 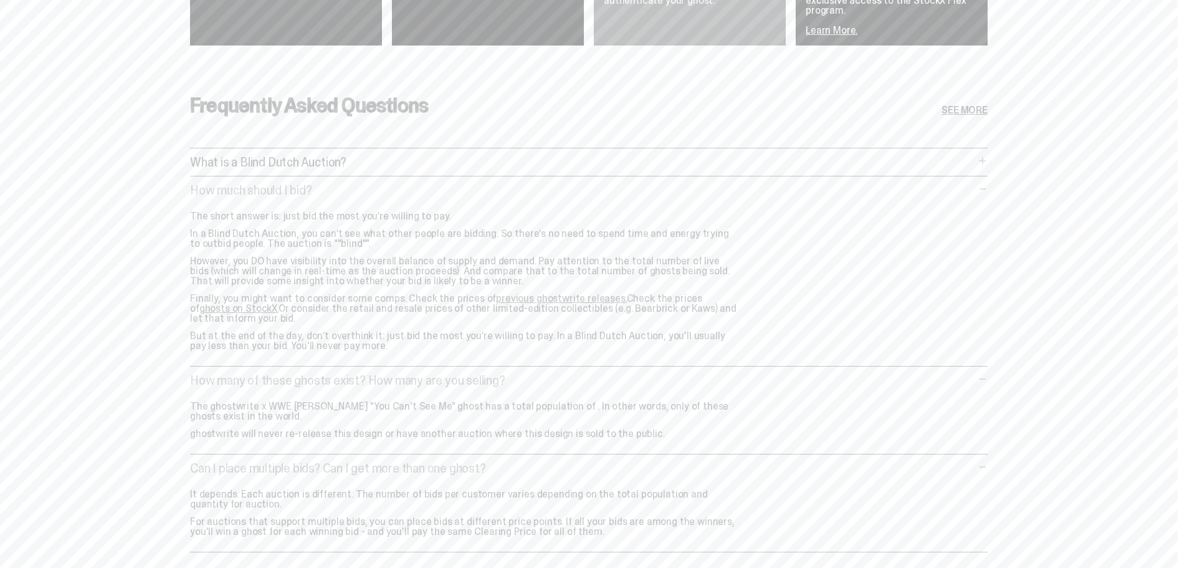 What do you see at coordinates (583, 380) in the screenshot?
I see `p: How many of these ghosts exist? How many are you selling?` at bounding box center [583, 380].